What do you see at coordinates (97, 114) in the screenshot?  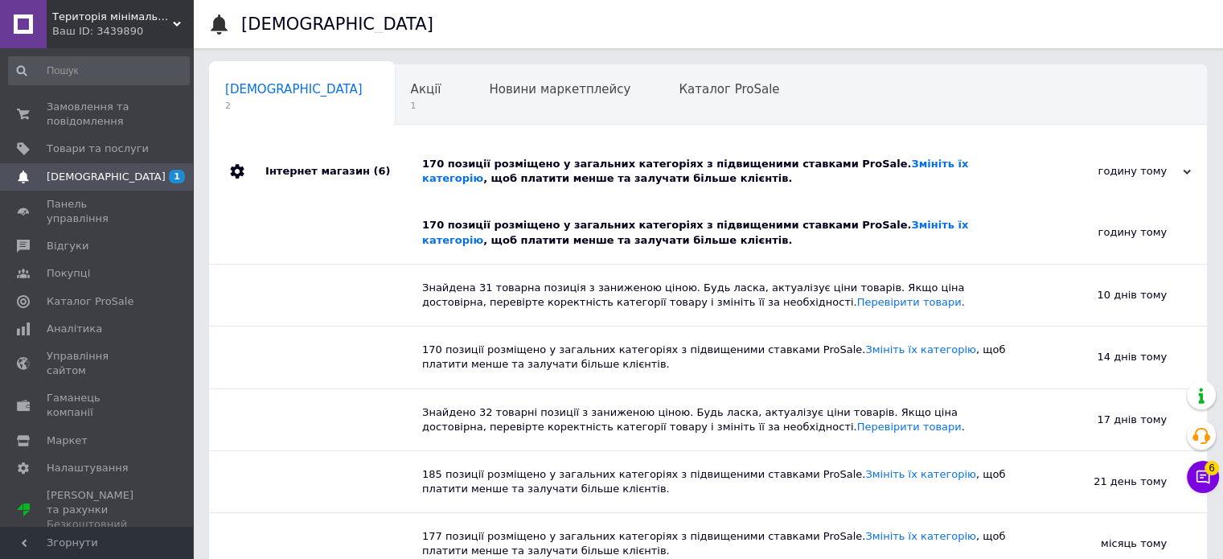 I see `span: Замовлення та повідомлення` at bounding box center [97, 114].